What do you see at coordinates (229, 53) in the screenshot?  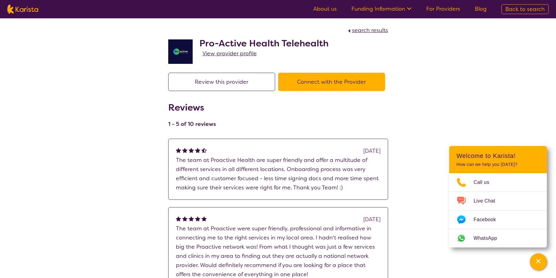 I see `span: View provider profile` at bounding box center [229, 53].